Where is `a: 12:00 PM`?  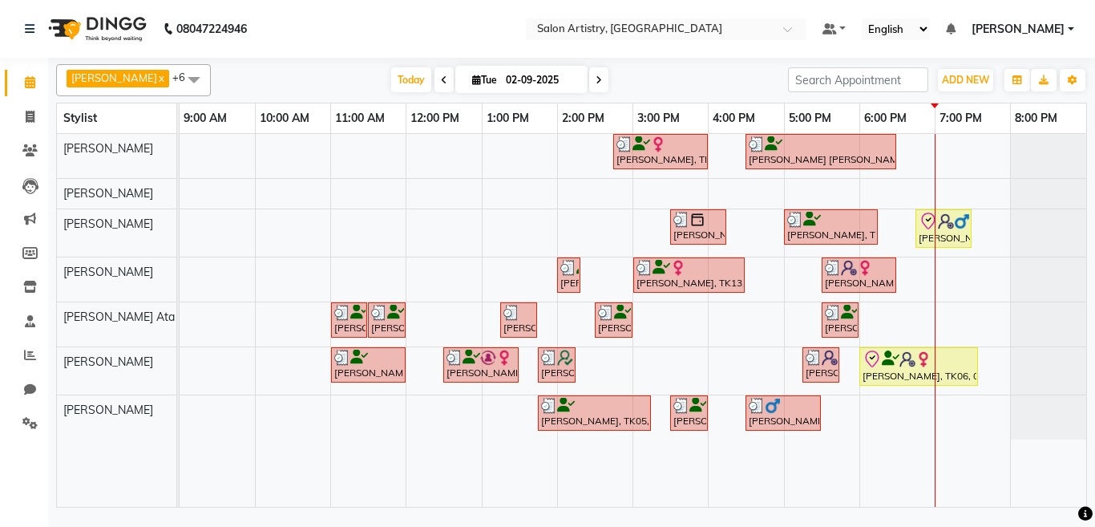 a: 12:00 PM is located at coordinates (434, 118).